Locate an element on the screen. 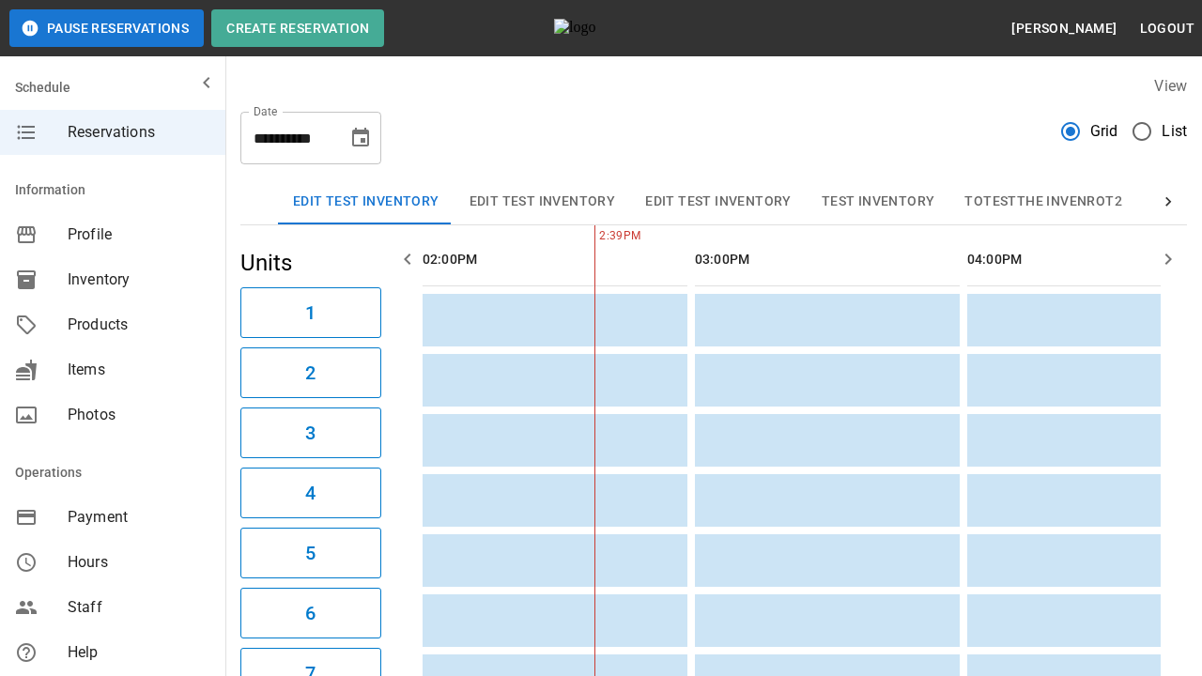 This screenshot has width=1202, height=676. label: View is located at coordinates (1170, 85).